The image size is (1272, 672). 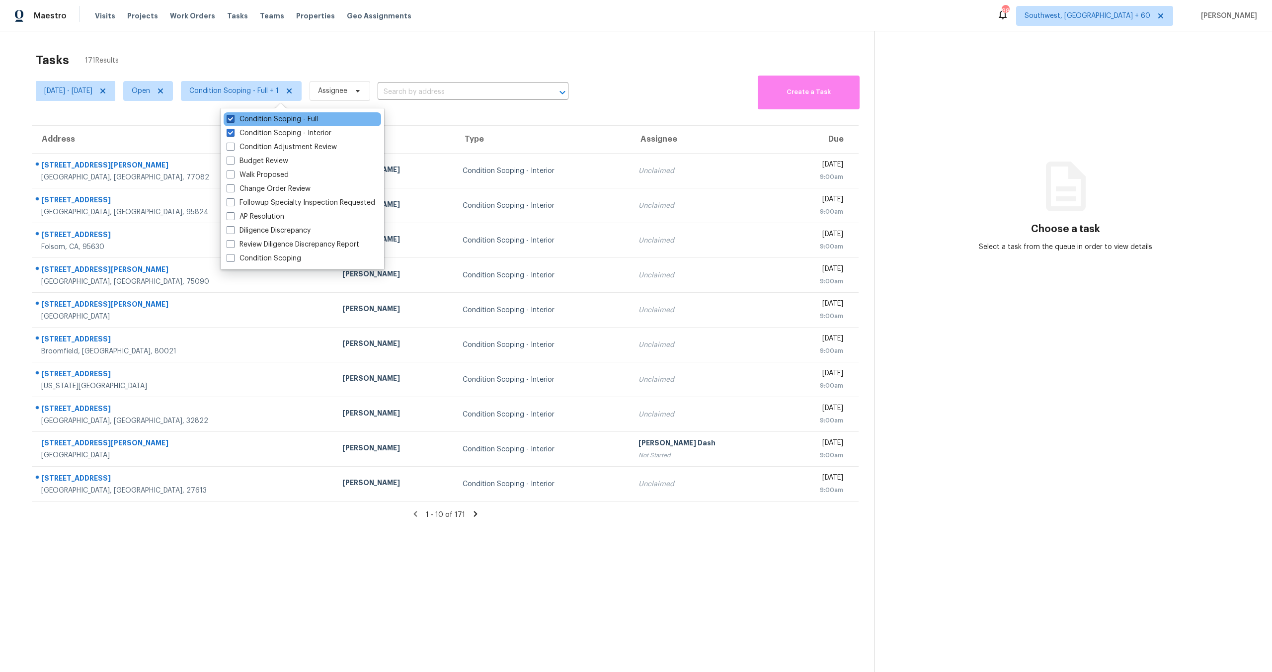 I want to click on span: Teams, so click(x=272, y=16).